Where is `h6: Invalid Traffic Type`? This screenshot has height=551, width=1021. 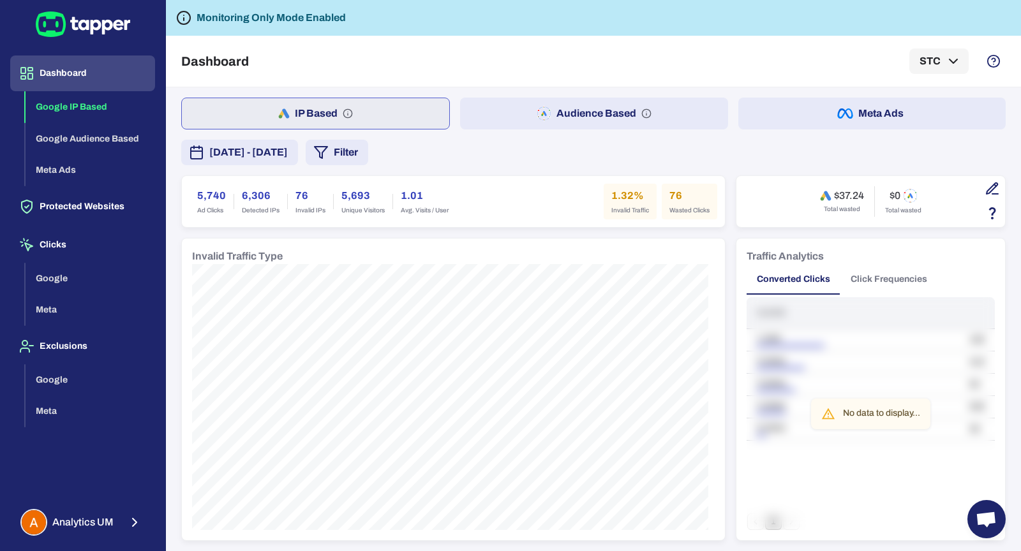 h6: Invalid Traffic Type is located at coordinates (237, 257).